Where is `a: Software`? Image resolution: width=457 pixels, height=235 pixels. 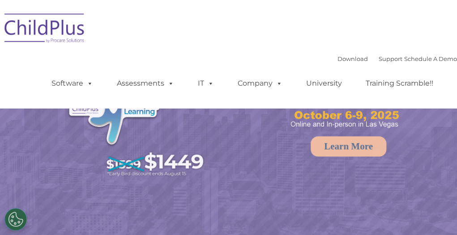
a: Software is located at coordinates (72, 83).